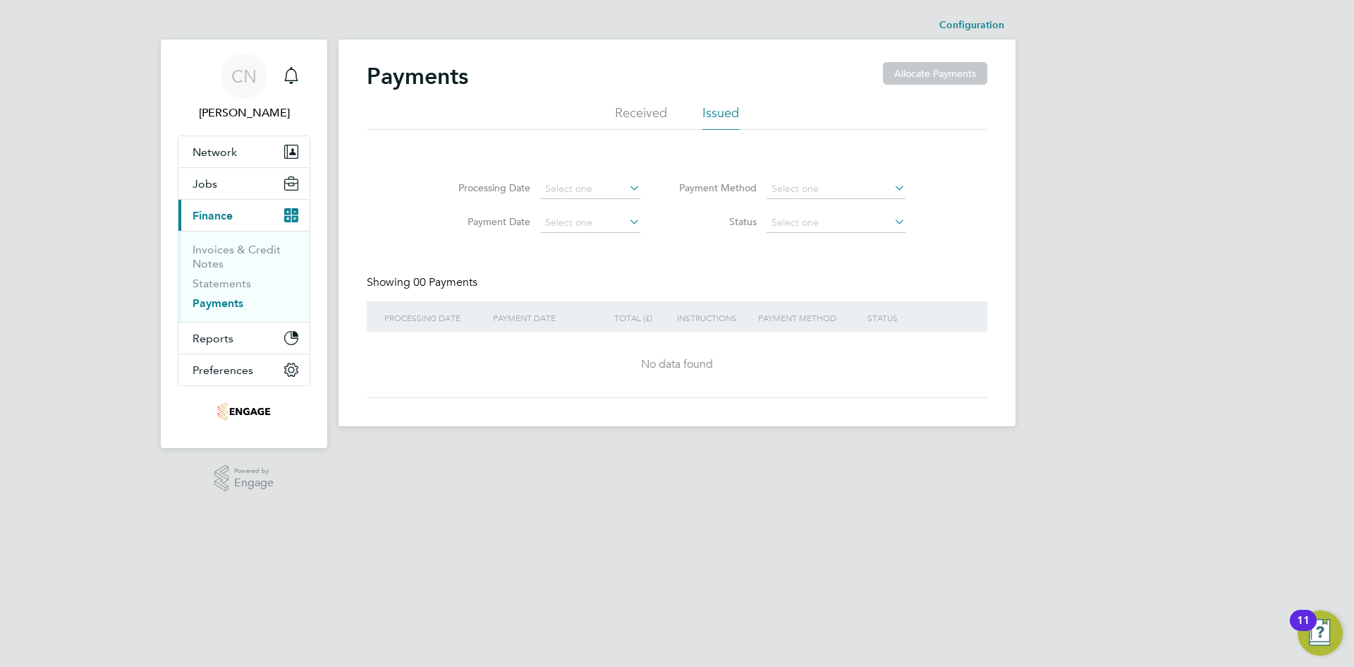  I want to click on div: No data found, so click(677, 364).